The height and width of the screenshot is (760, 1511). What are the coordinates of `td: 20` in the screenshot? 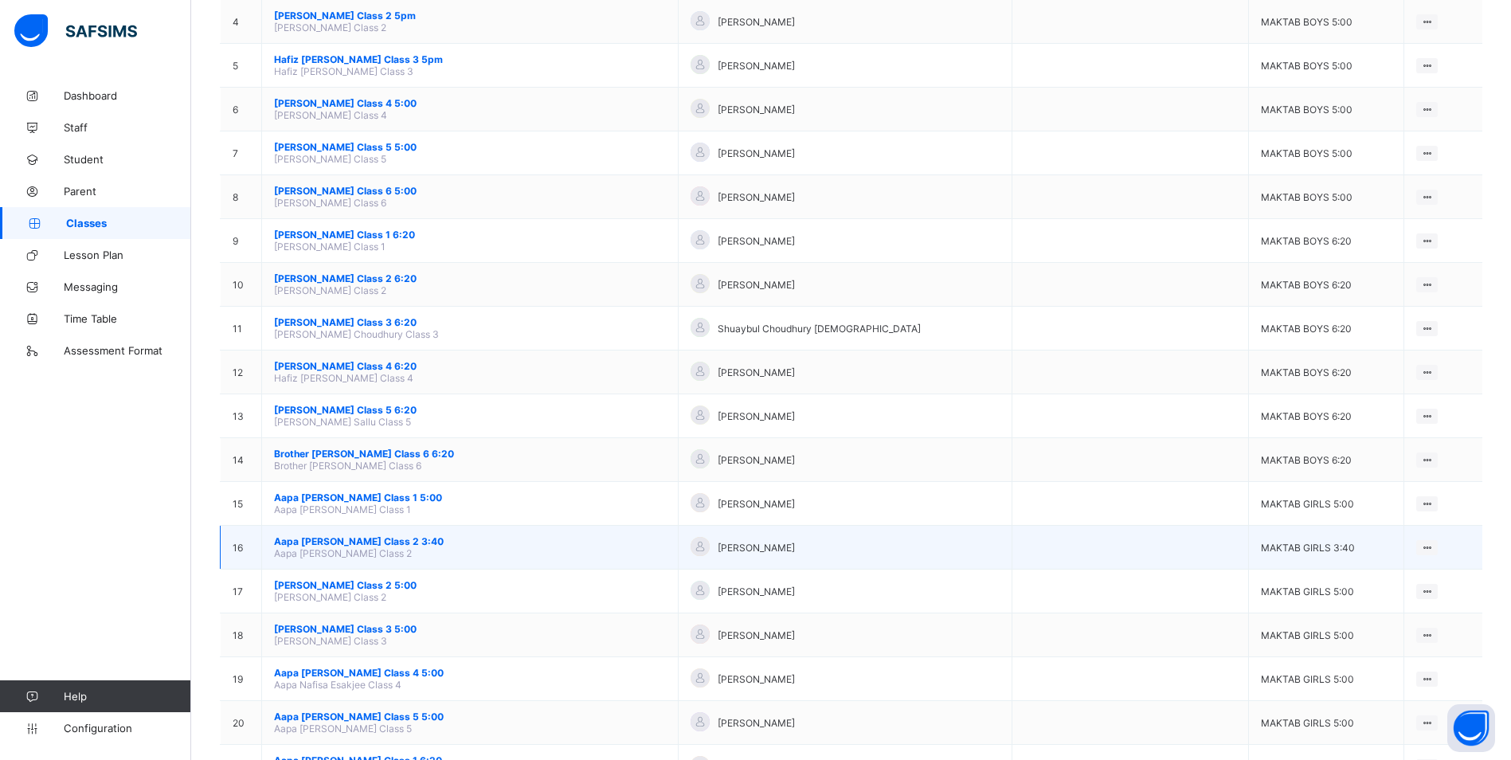 It's located at (241, 722).